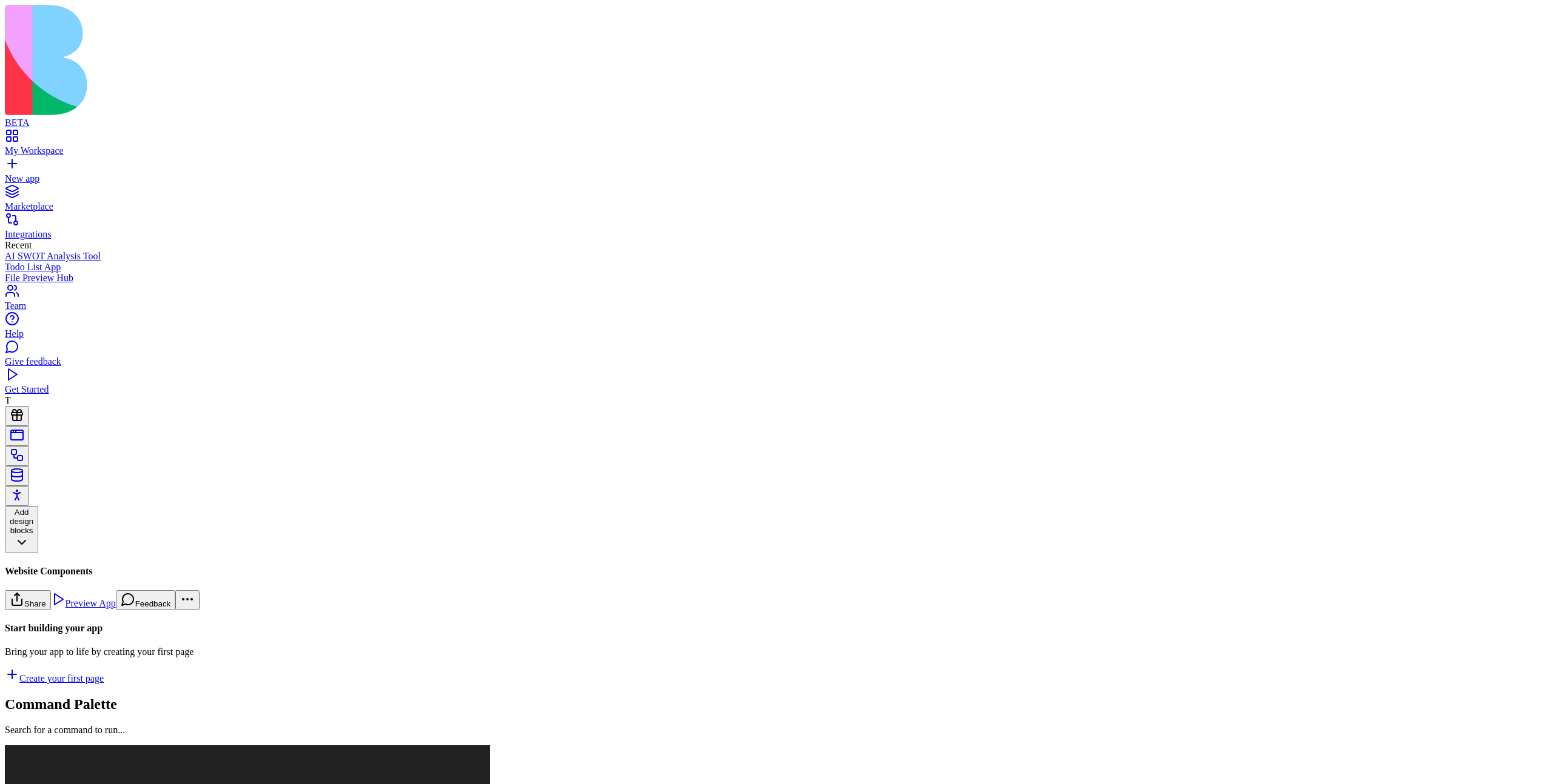 Image resolution: width=1553 pixels, height=784 pixels. What do you see at coordinates (776, 652) in the screenshot?
I see `p: Bring your app to life by creating your first page` at bounding box center [776, 652].